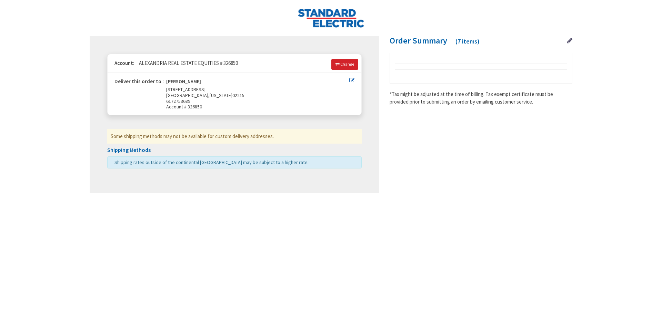 This screenshot has height=329, width=662. What do you see at coordinates (331, 18) in the screenshot?
I see `img: Standard Electric` at bounding box center [331, 18].